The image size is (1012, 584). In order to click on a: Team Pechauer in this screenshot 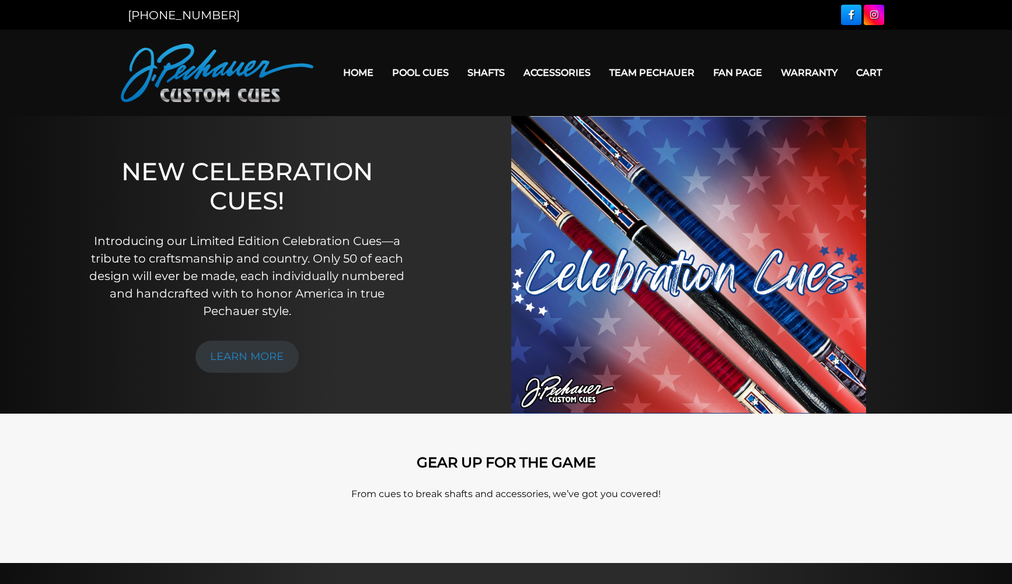, I will do `click(652, 72)`.